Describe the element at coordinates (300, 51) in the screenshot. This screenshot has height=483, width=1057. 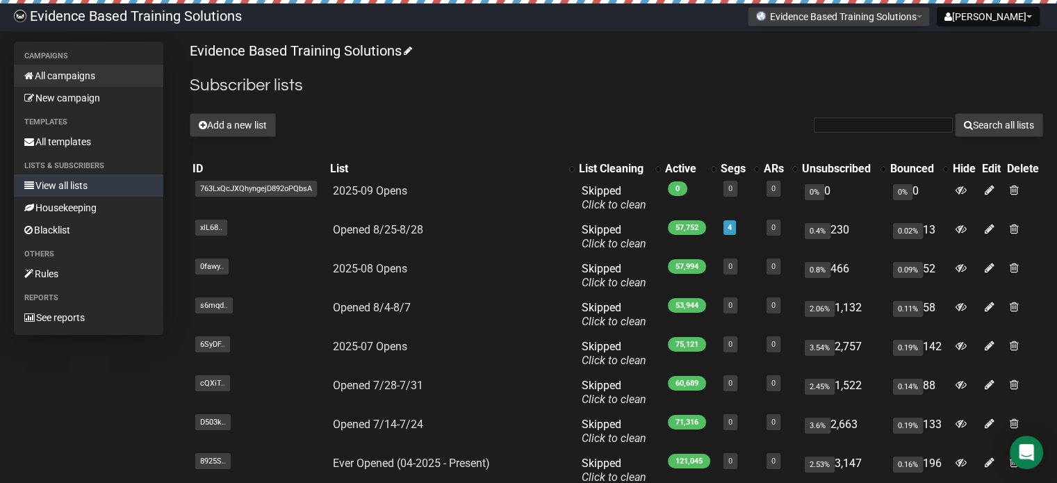
I see `a: Evidence Based Training Solutions` at that location.